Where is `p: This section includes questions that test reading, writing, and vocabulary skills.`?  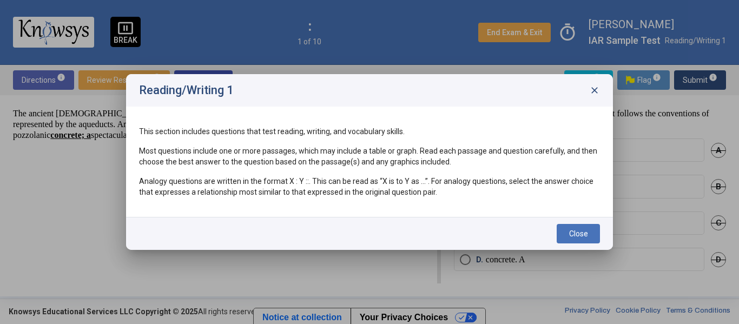
p: This section includes questions that test reading, writing, and vocabulary skills. is located at coordinates (369, 131).